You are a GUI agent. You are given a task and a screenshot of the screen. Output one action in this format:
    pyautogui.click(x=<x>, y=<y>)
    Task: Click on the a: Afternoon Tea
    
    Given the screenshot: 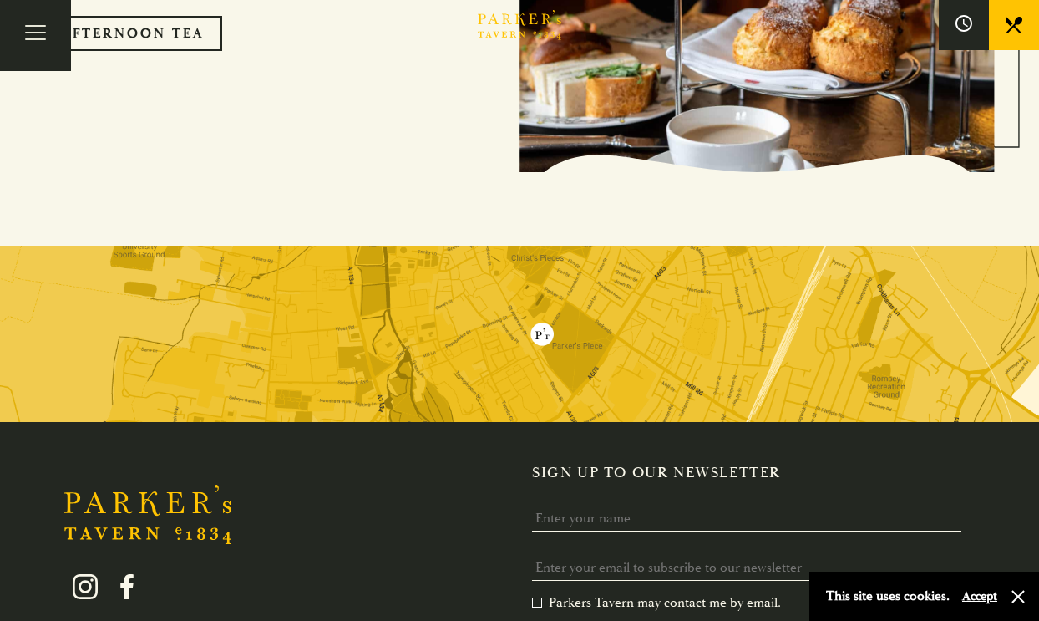 What is the action you would take?
    pyautogui.click(x=133, y=33)
    